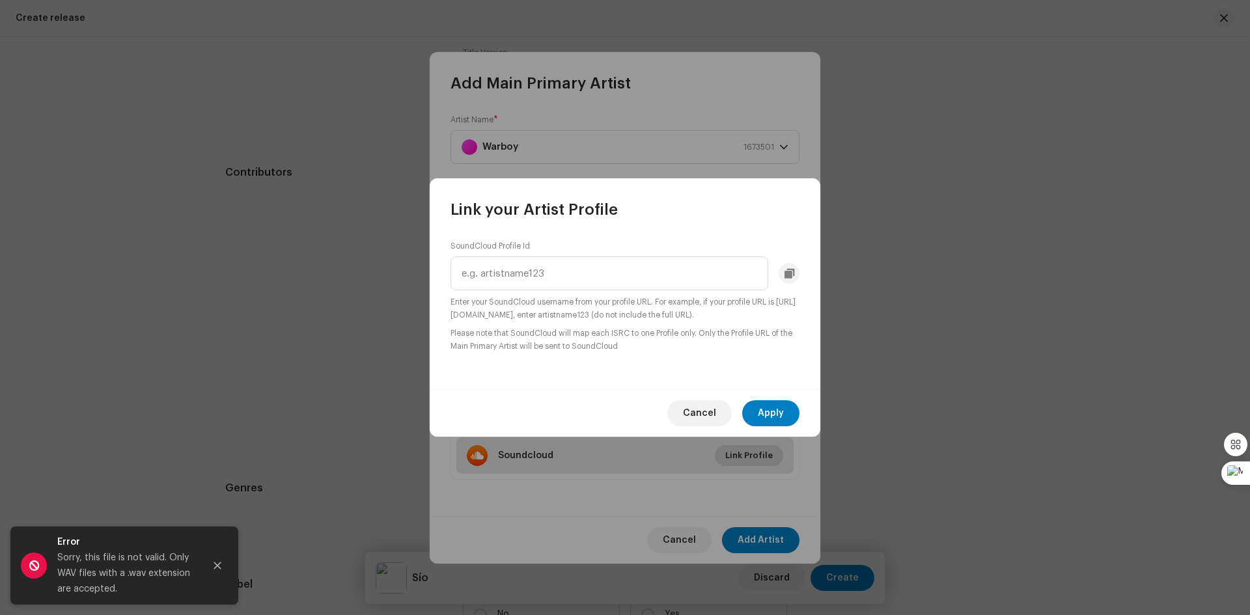  I want to click on button: Cancel, so click(699, 413).